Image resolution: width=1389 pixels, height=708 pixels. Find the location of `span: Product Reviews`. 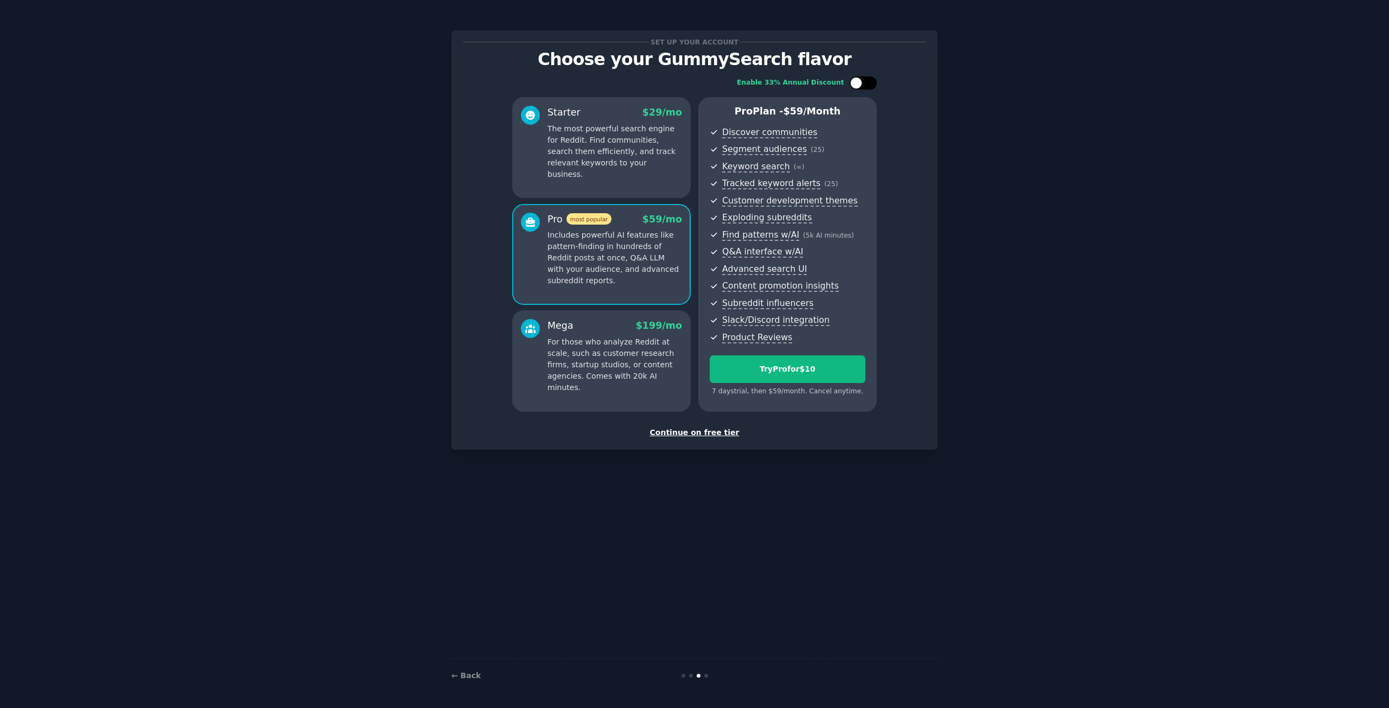

span: Product Reviews is located at coordinates (757, 337).